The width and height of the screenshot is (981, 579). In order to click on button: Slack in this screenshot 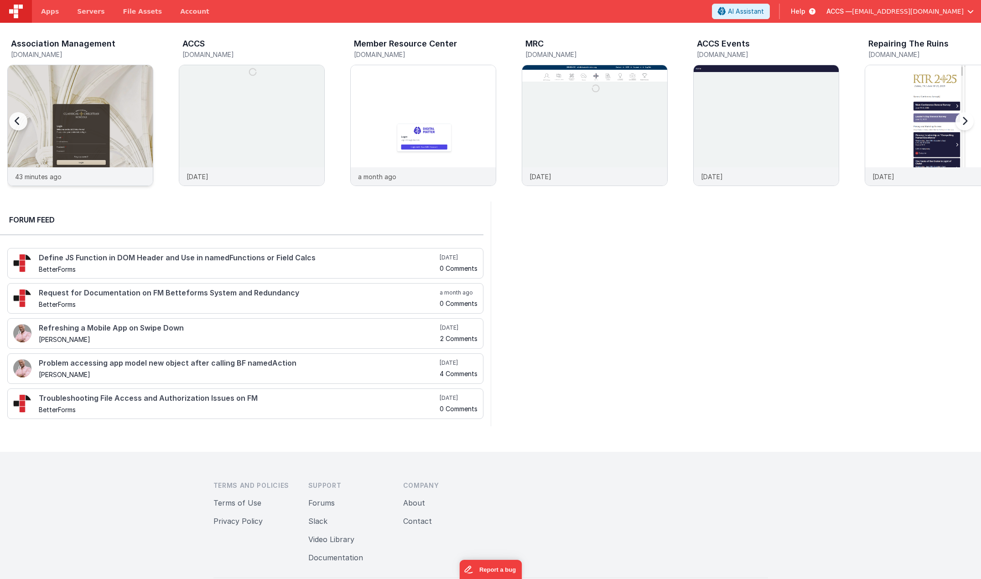, I will do `click(318, 521)`.